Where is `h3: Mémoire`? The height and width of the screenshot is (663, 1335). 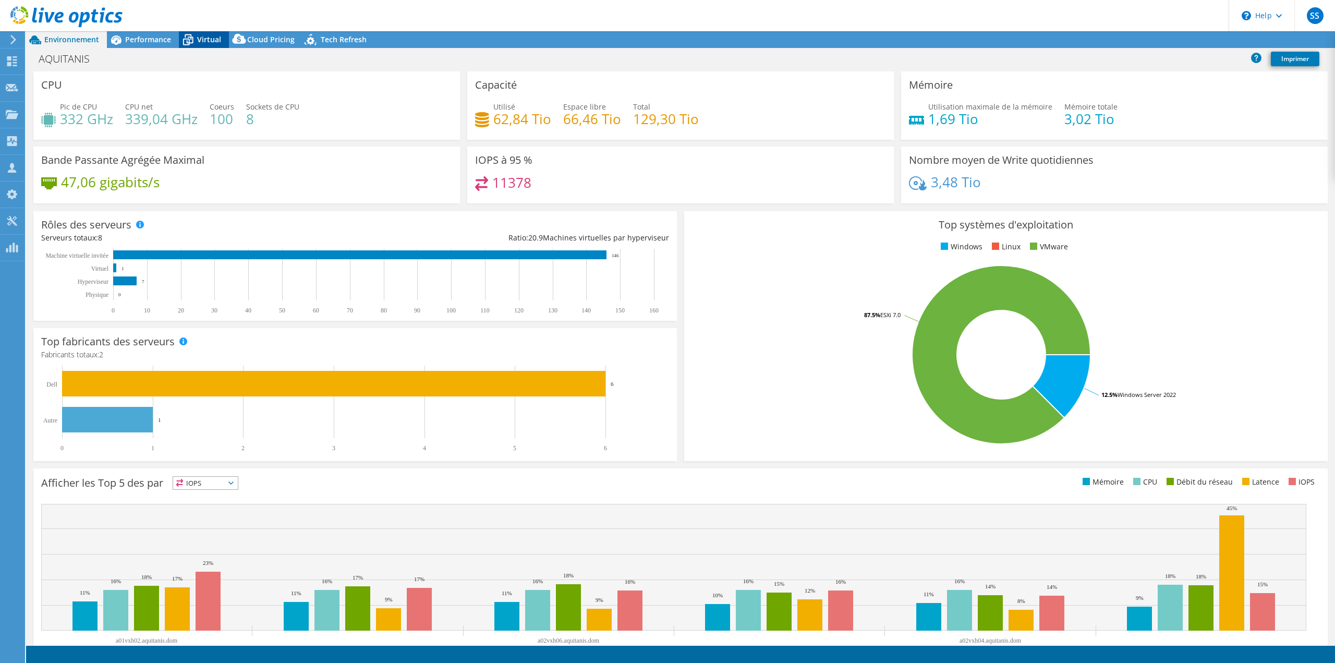
h3: Mémoire is located at coordinates (931, 85).